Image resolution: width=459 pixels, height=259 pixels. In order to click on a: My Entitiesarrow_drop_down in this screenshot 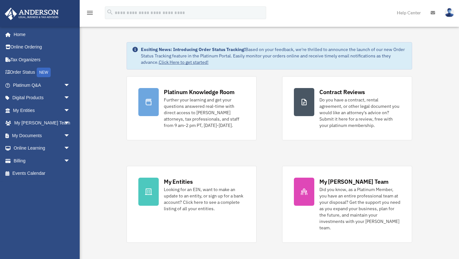, I will do `click(42, 110)`.